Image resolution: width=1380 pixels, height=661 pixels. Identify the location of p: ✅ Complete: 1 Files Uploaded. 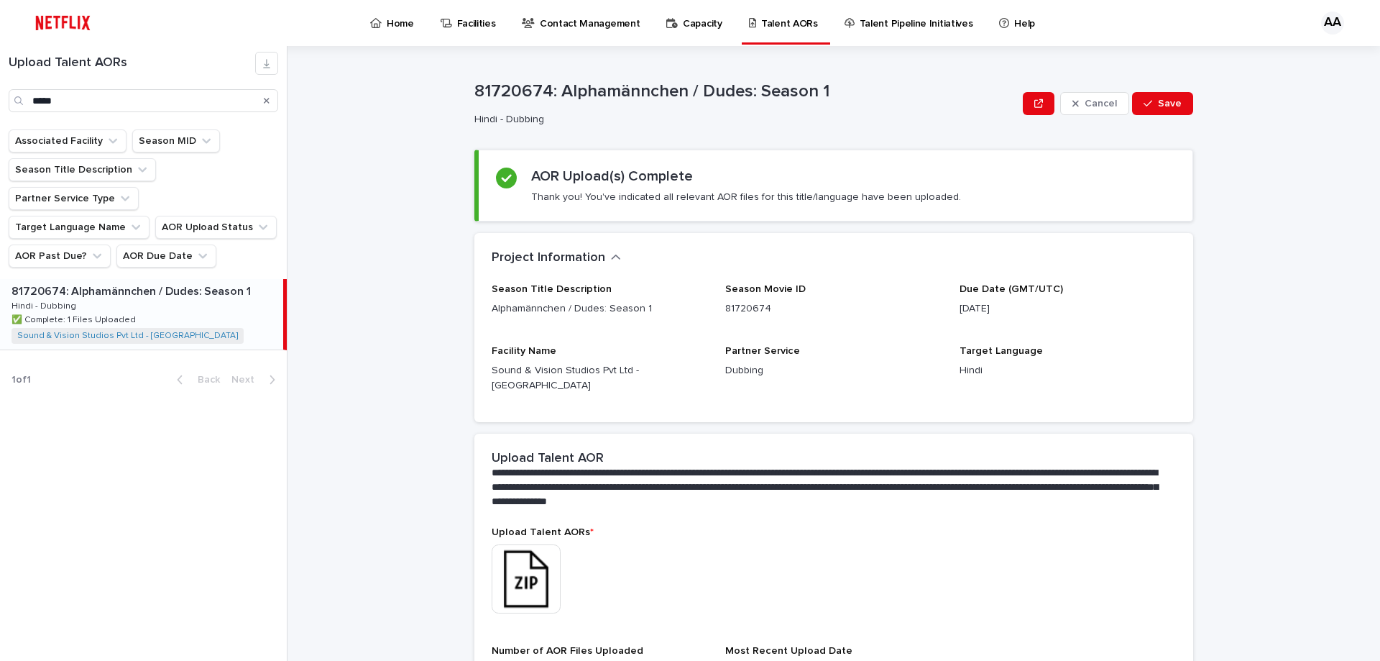
(75, 318).